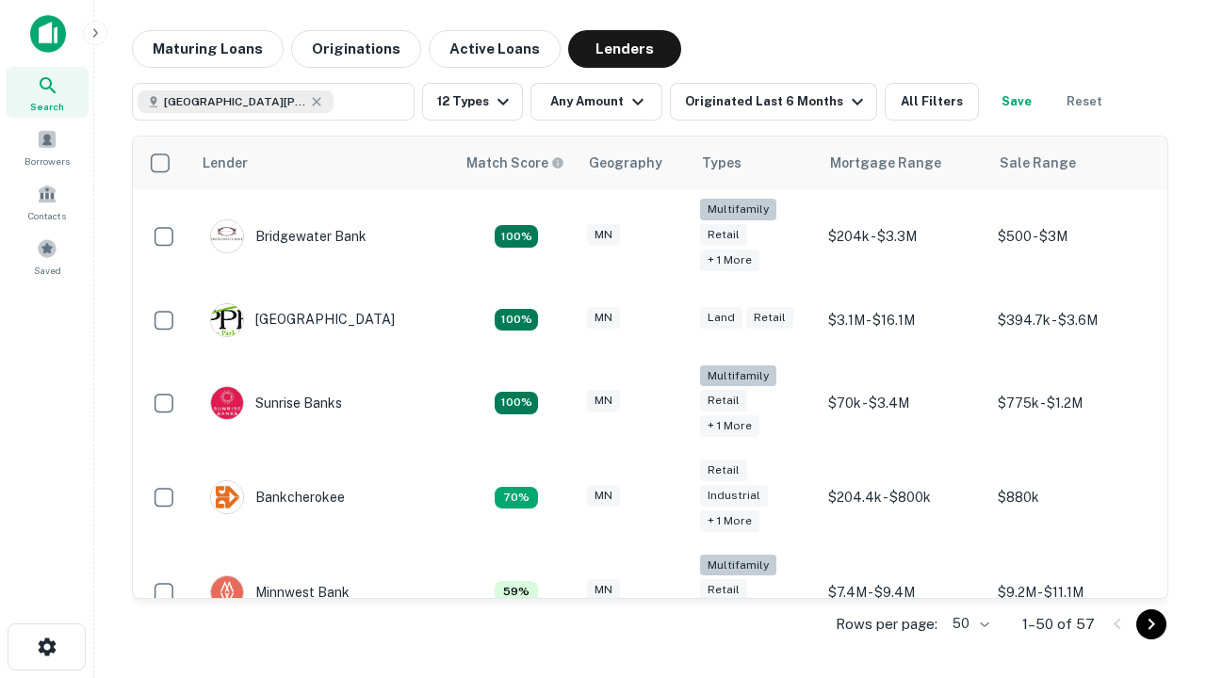  Describe the element at coordinates (472, 102) in the screenshot. I see `button: 12 Types` at that location.